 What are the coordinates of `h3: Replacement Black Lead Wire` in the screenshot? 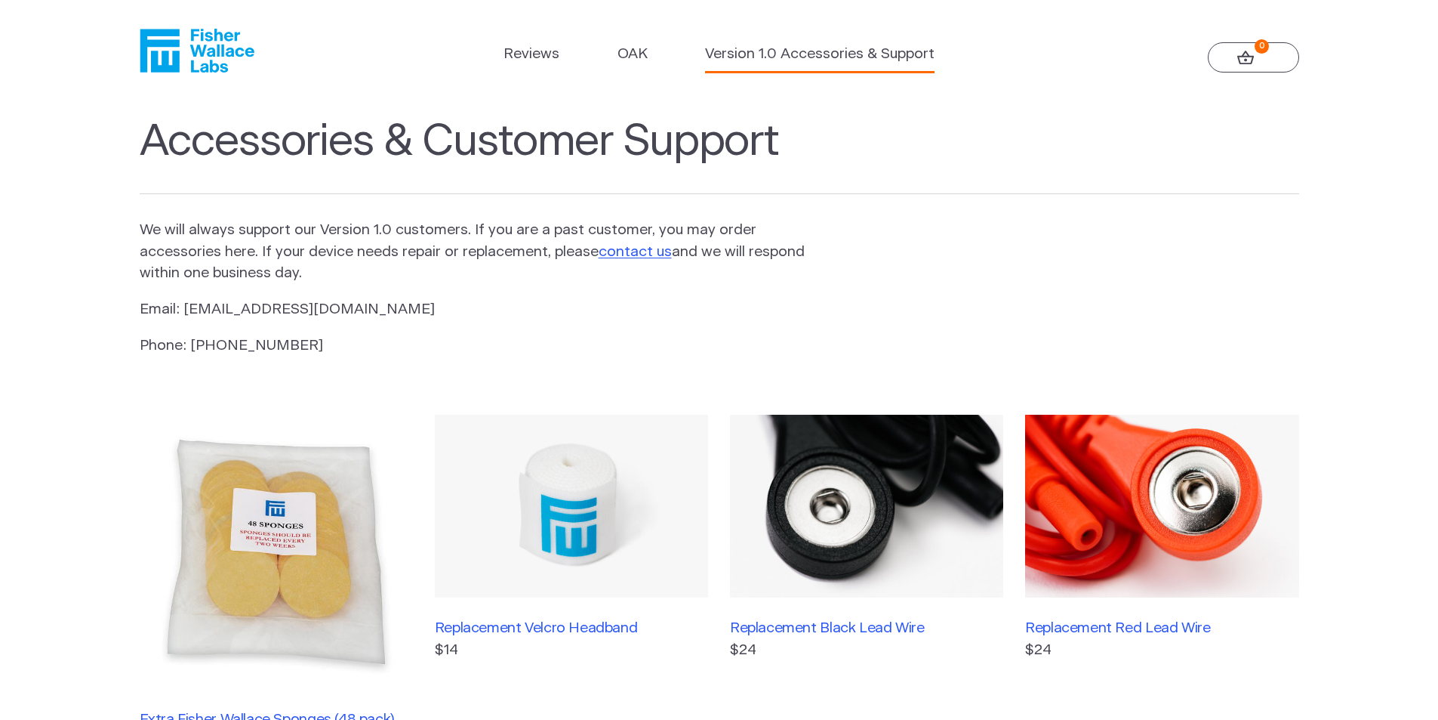 It's located at (867, 627).